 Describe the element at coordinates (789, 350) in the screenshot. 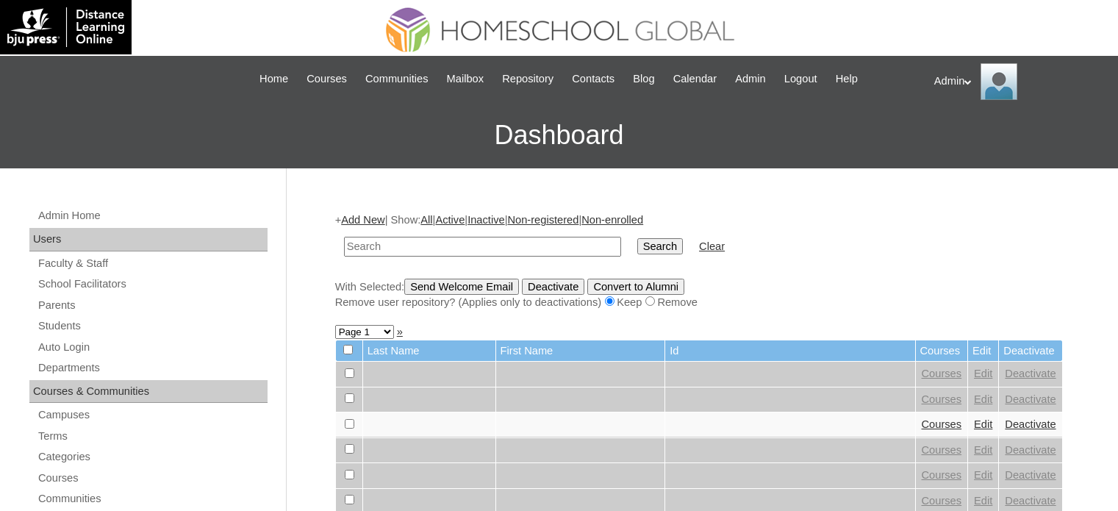

I see `td: Id` at that location.